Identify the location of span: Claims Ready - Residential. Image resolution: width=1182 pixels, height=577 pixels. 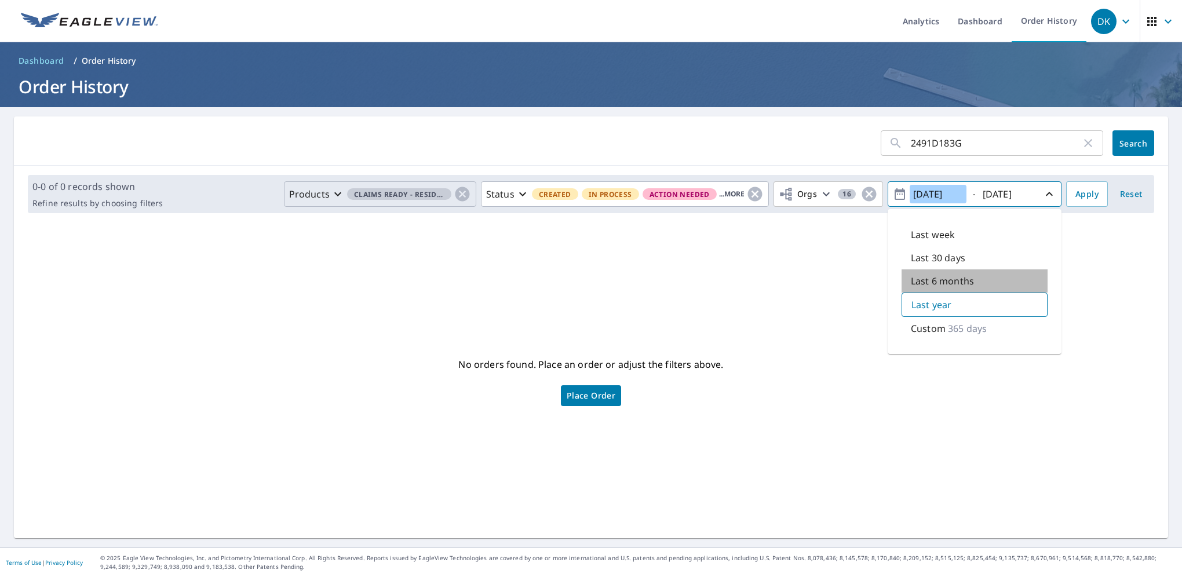
(399, 194).